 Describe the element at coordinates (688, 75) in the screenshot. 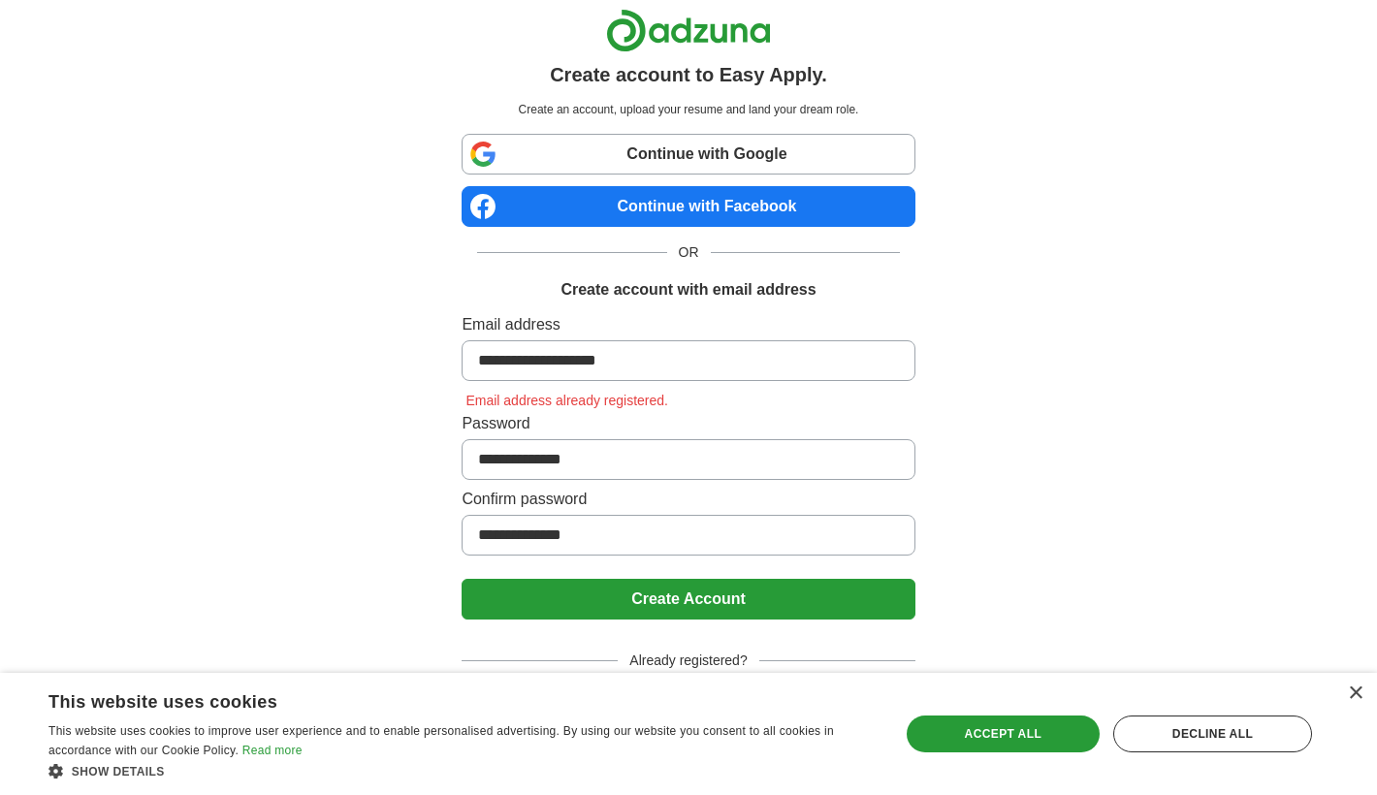

I see `h1: Create account to Easy Apply.` at that location.